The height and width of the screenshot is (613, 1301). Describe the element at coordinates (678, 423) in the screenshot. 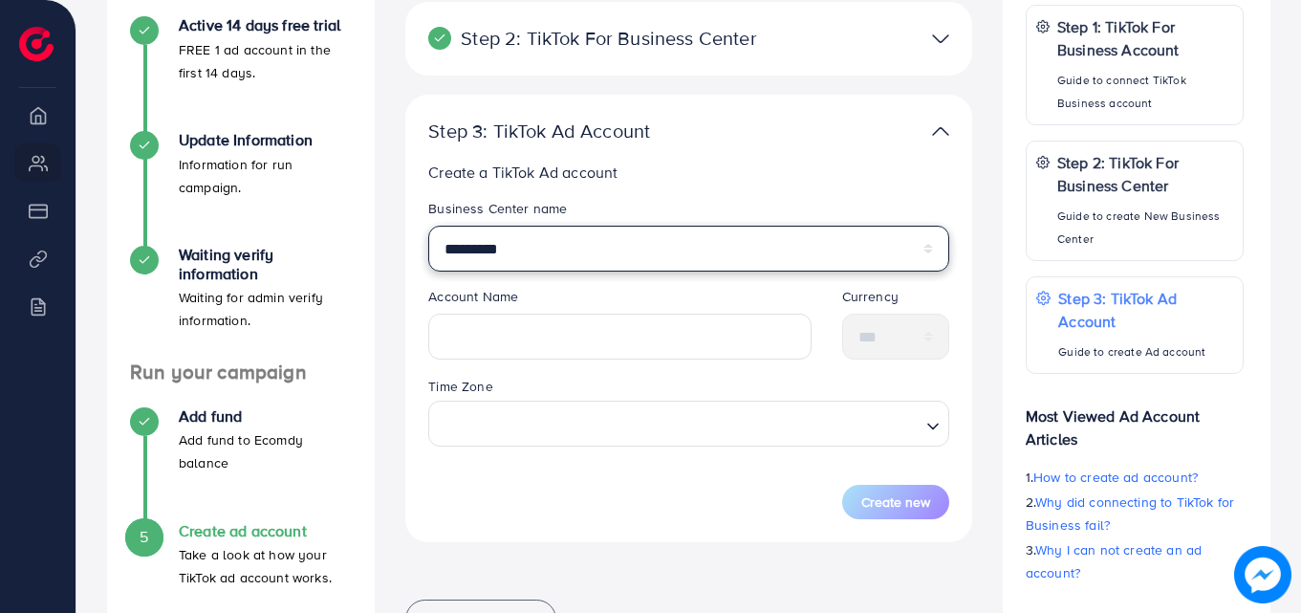

I see `input: Search for option` at that location.